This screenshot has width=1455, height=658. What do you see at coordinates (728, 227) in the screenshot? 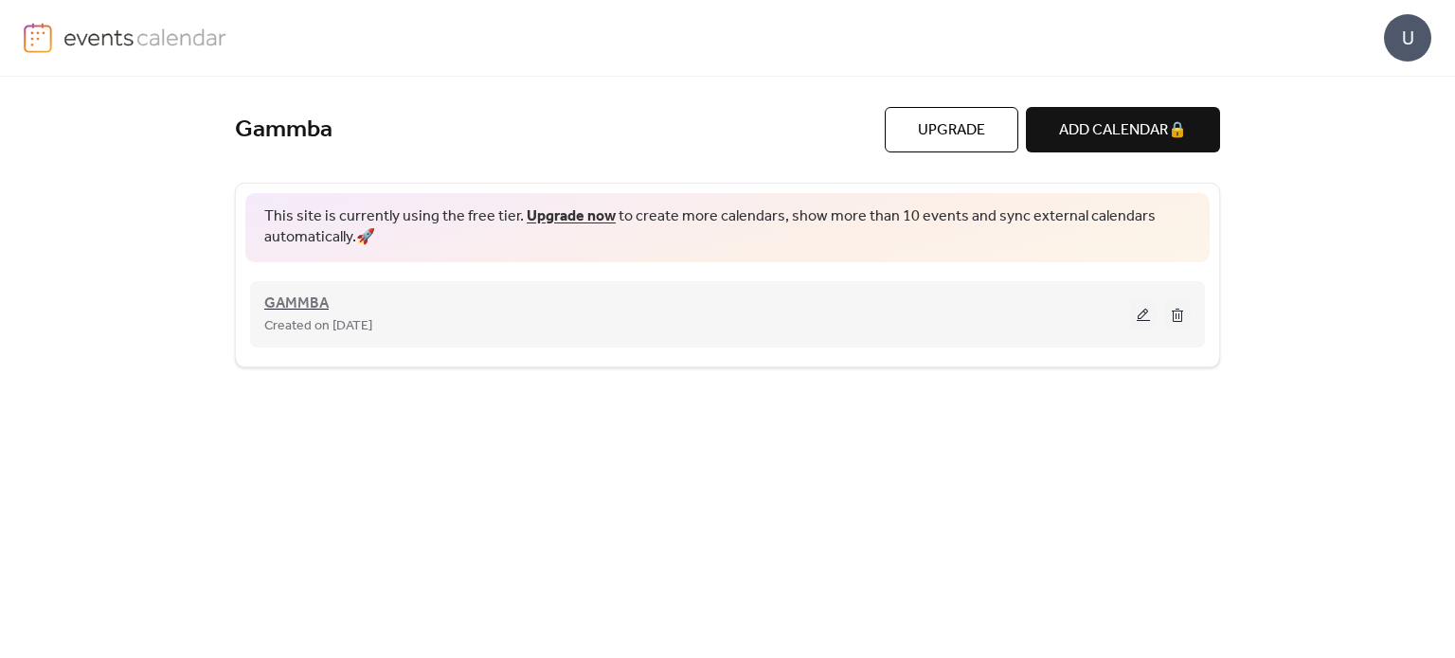
I see `span: This site is currently using the free tier. to create more calendars, show more than 10 events an...` at bounding box center [728, 227].